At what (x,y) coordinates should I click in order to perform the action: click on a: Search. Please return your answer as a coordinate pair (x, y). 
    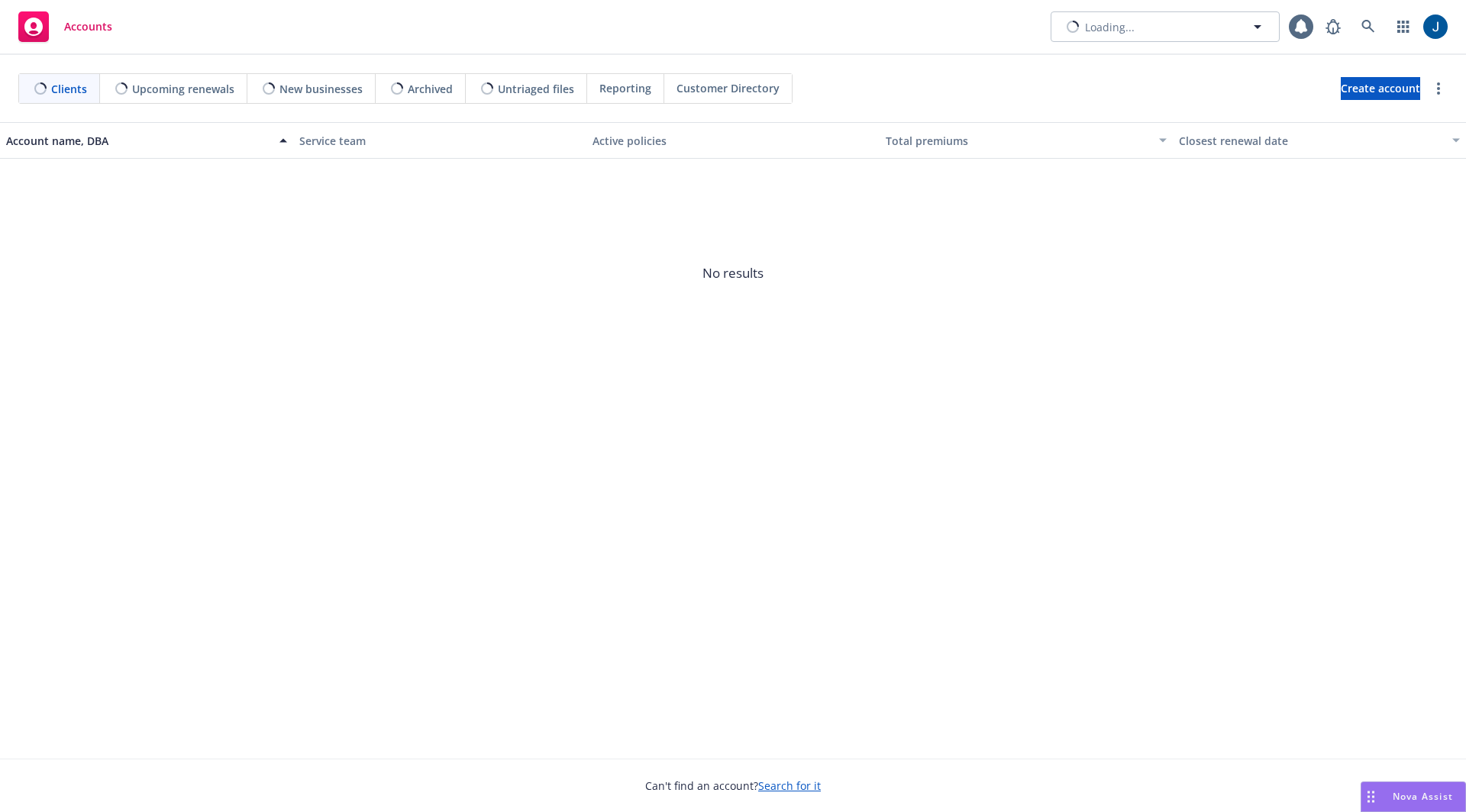
    Looking at the image, I should click on (1369, 27).